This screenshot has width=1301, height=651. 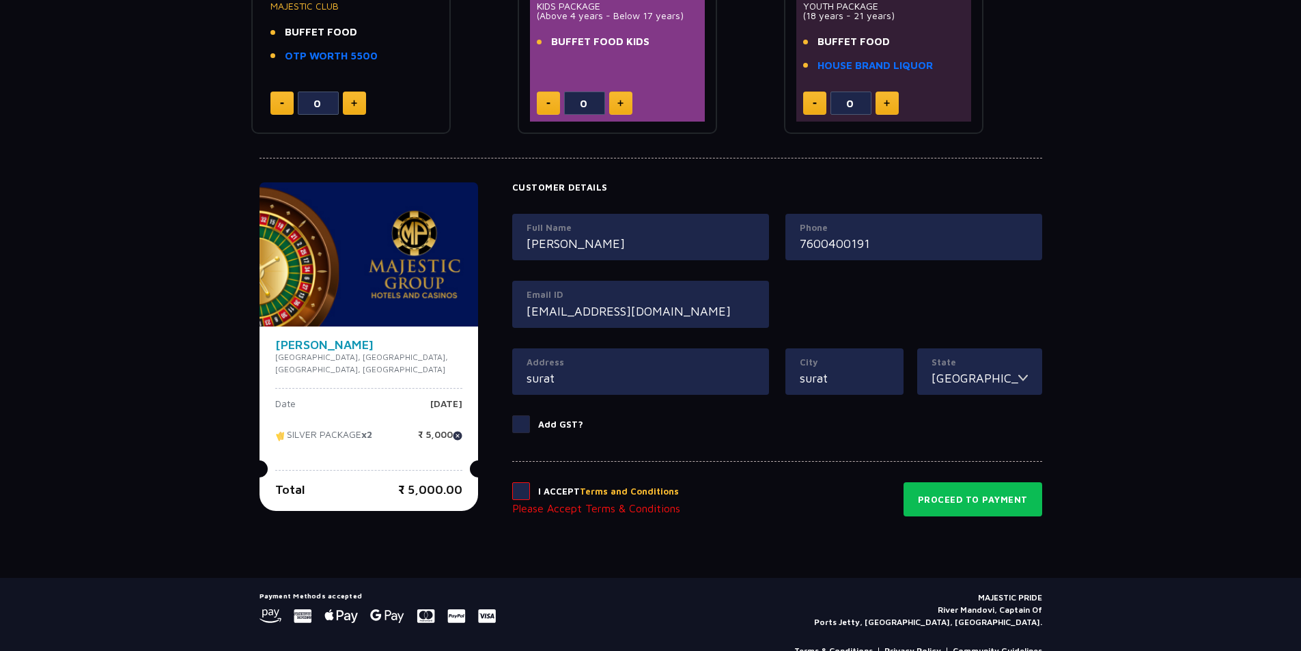 I want to click on strong: x2, so click(x=367, y=434).